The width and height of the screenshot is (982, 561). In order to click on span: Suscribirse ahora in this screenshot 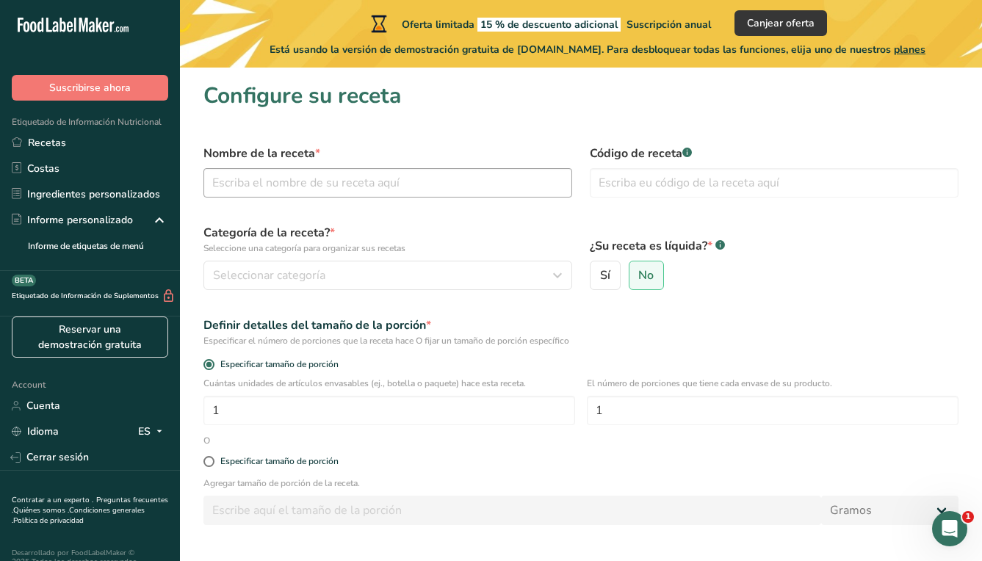, I will do `click(90, 87)`.